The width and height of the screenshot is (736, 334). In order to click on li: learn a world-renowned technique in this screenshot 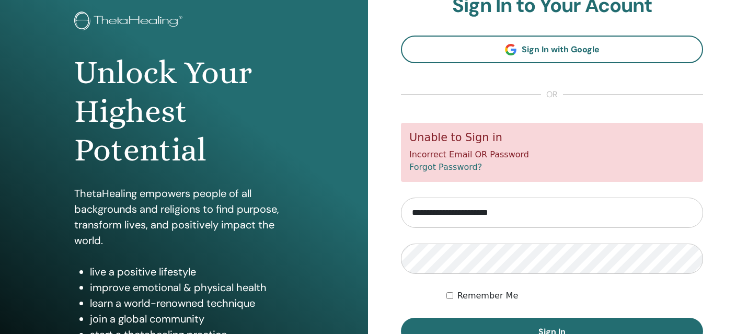, I will do `click(191, 303)`.